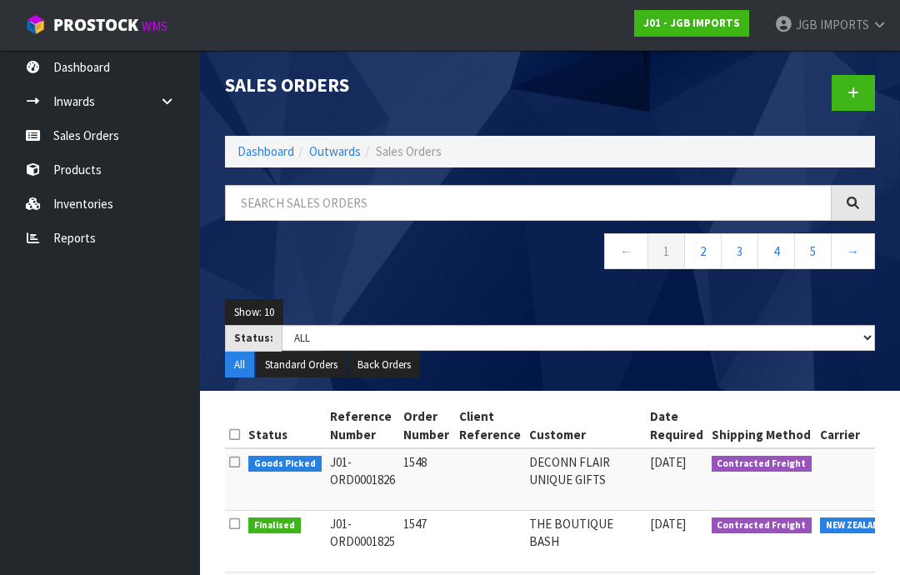 The image size is (900, 575). I want to click on td: J01-ORD0001826, so click(363, 479).